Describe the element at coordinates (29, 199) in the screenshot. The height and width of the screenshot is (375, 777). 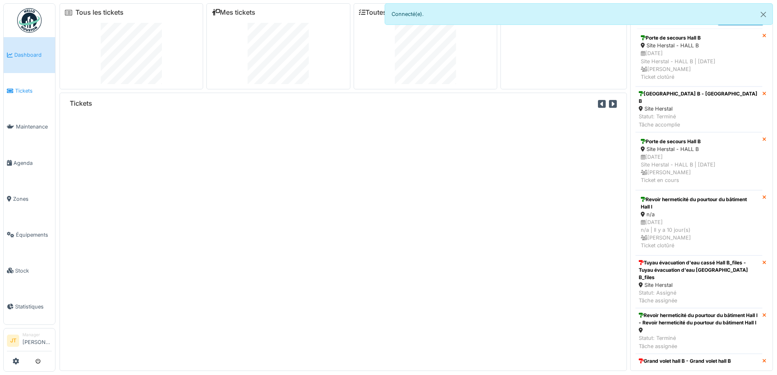
I see `a: Zones` at that location.